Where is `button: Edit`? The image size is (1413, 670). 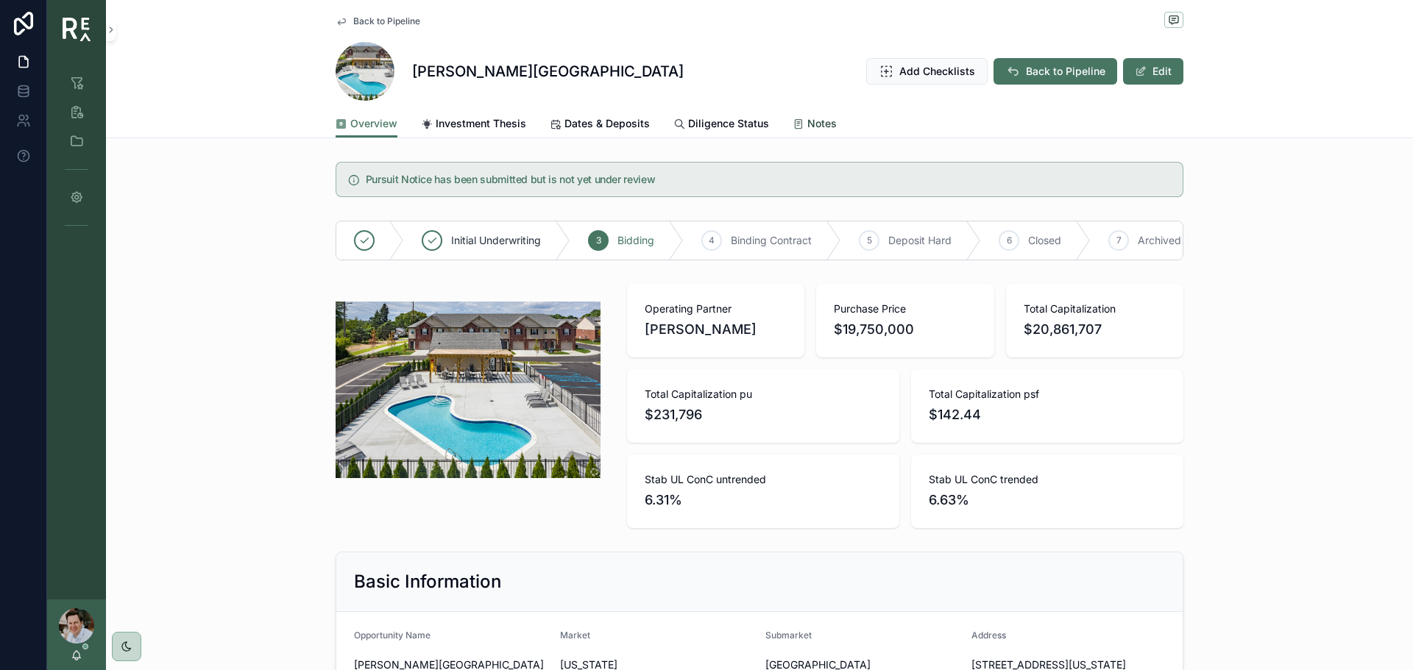 button: Edit is located at coordinates (1153, 71).